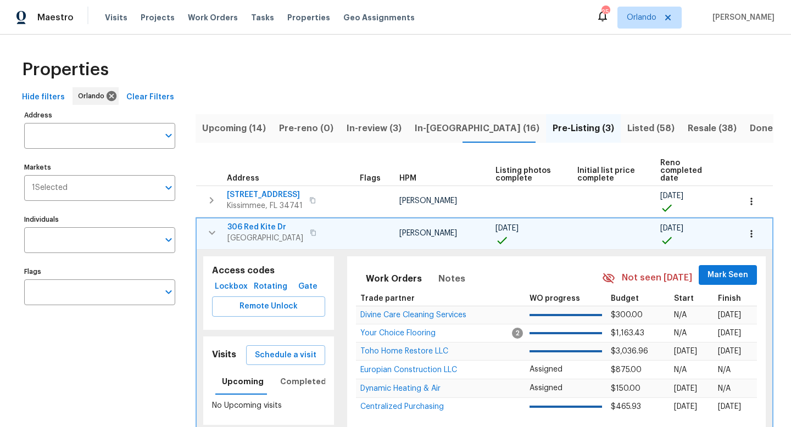 The height and width of the screenshot is (427, 791). What do you see at coordinates (265, 227) in the screenshot?
I see `span: 306 Red Kite Dr` at bounding box center [265, 227].